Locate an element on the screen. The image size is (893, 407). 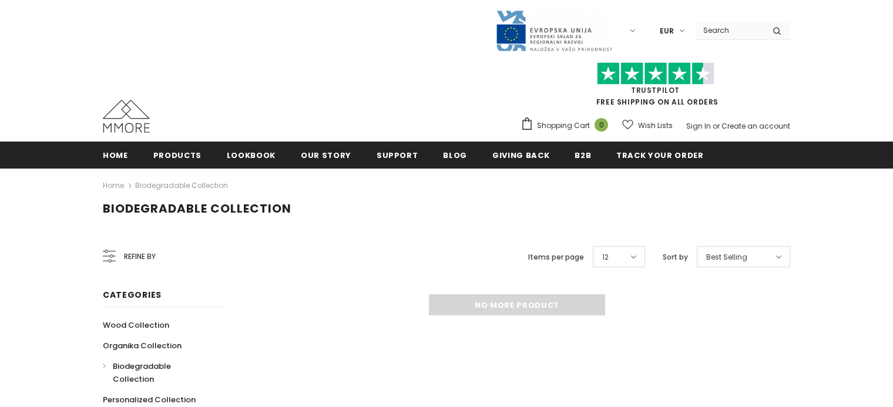
span: 12 is located at coordinates (605, 257).